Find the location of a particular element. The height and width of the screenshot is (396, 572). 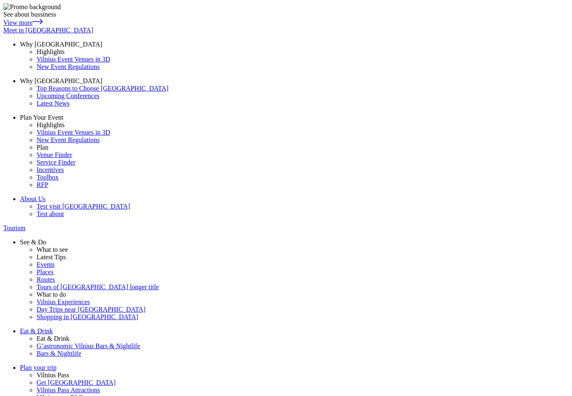

a: Eat & Drink is located at coordinates (294, 331).